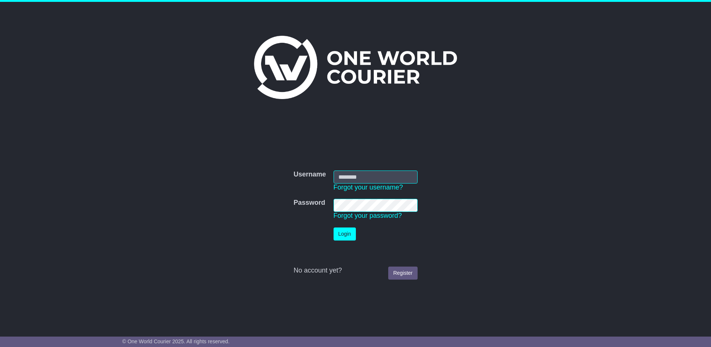  Describe the element at coordinates (356, 67) in the screenshot. I see `img: One World` at that location.